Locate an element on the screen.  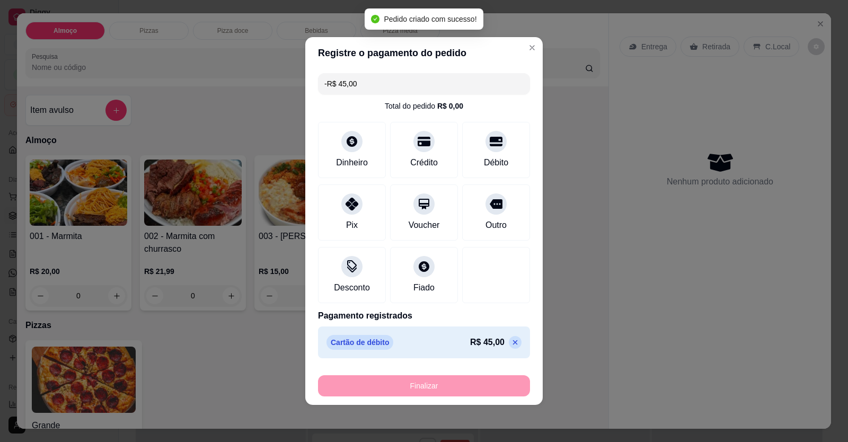
p: Cartão de débito is located at coordinates (360, 342).